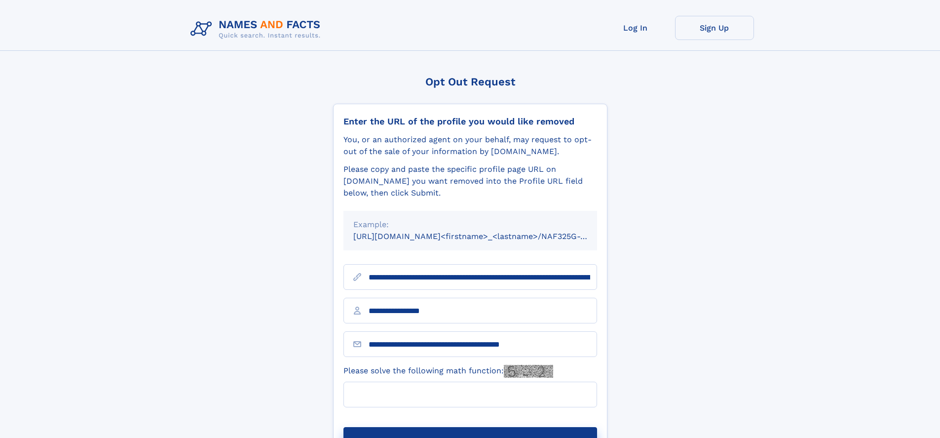 This screenshot has width=940, height=438. What do you see at coordinates (470, 81) in the screenshot?
I see `div: Opt Out Request` at bounding box center [470, 81].